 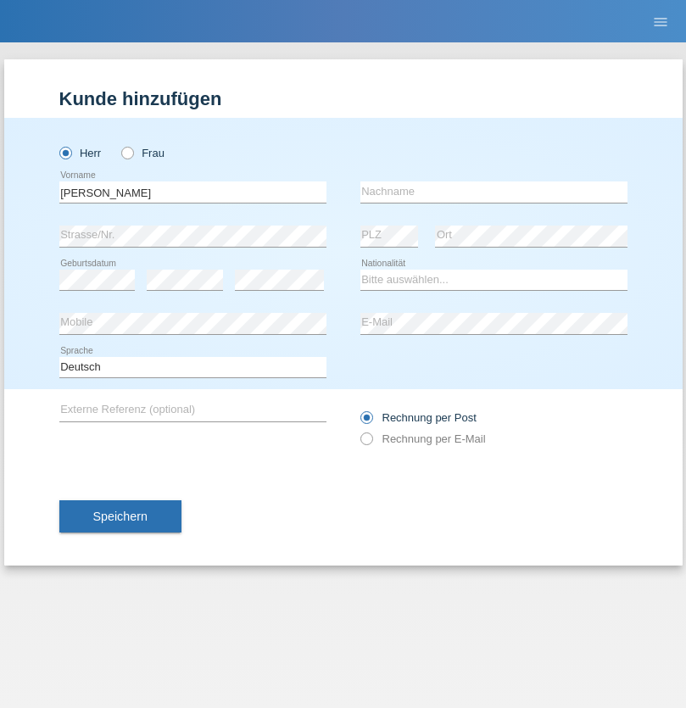 I want to click on a: menu, so click(x=660, y=21).